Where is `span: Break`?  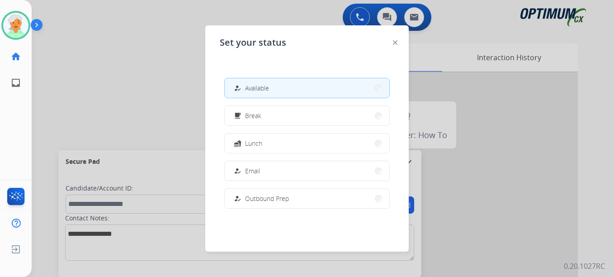 span: Break is located at coordinates (253, 115).